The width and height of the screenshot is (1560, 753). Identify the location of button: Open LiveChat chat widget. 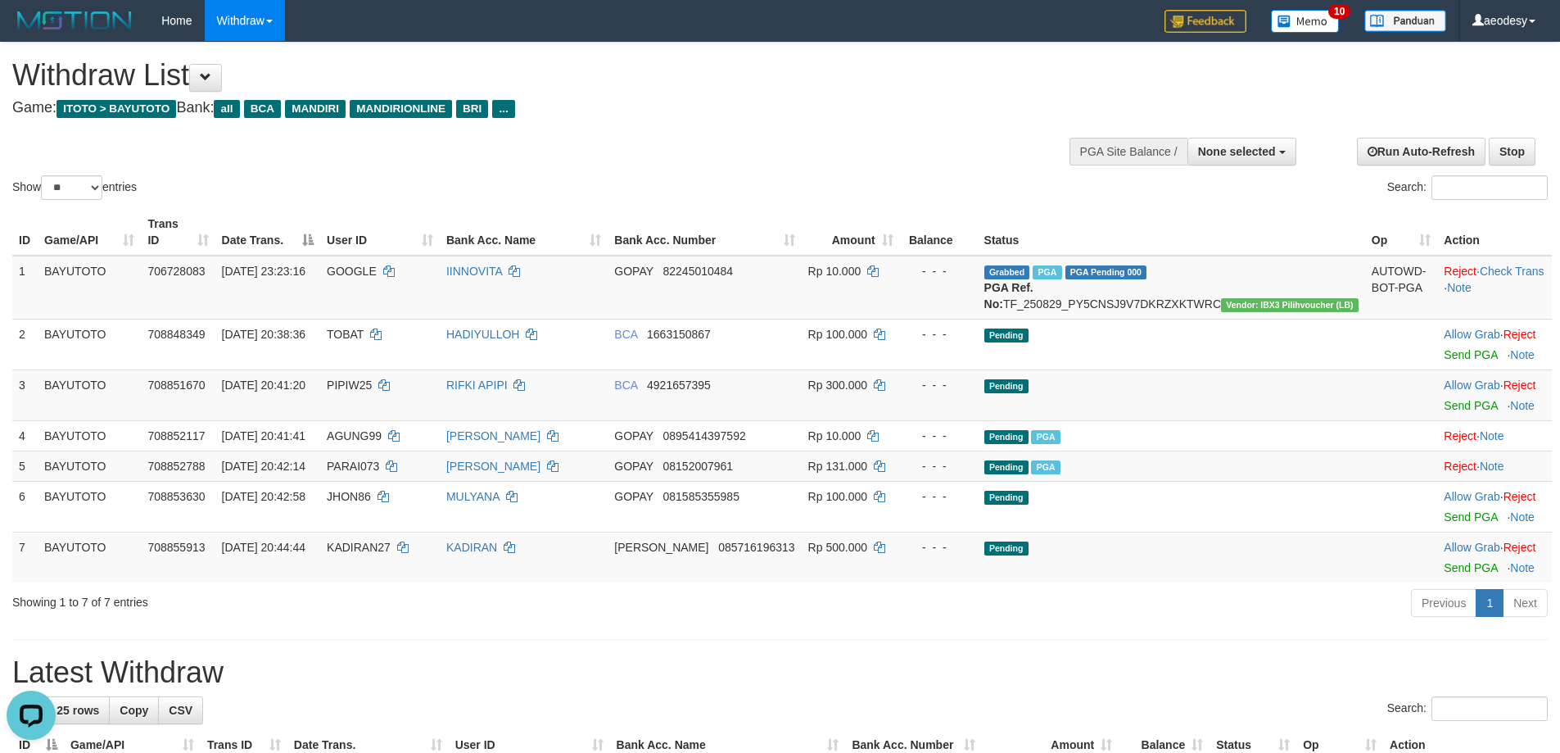
(31, 31).